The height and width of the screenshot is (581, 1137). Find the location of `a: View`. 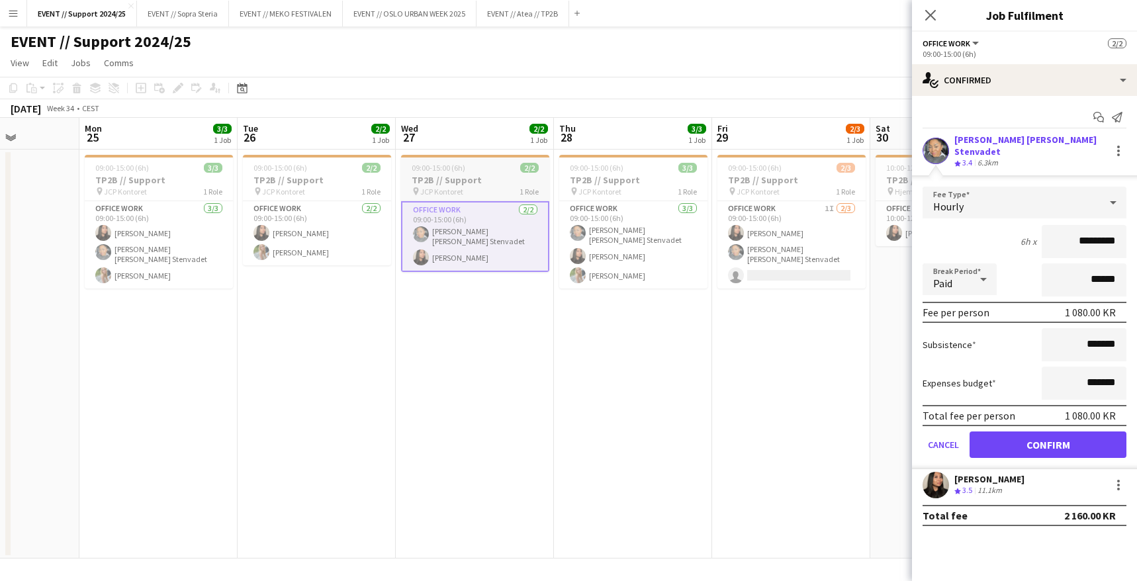

a: View is located at coordinates (20, 63).